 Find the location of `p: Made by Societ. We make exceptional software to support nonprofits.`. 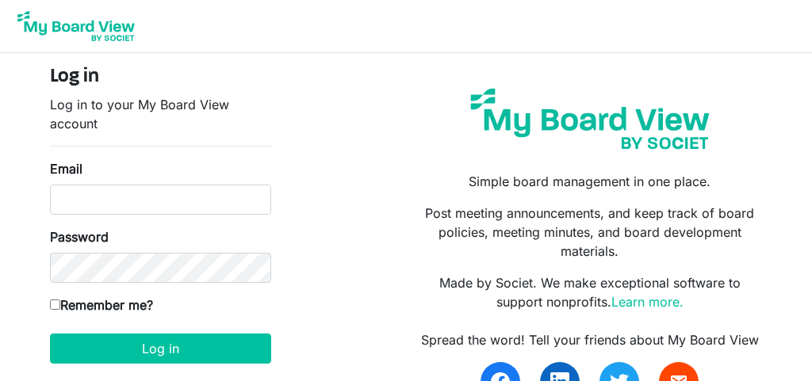

p: Made by Societ. We make exceptional software to support nonprofits. is located at coordinates (590, 292).